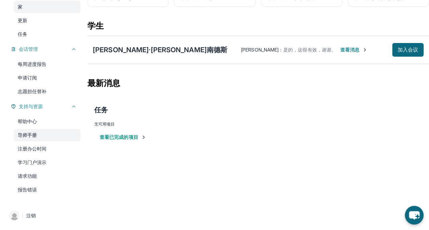 This screenshot has width=429, height=230. I want to click on div: 最新消息, so click(258, 83).